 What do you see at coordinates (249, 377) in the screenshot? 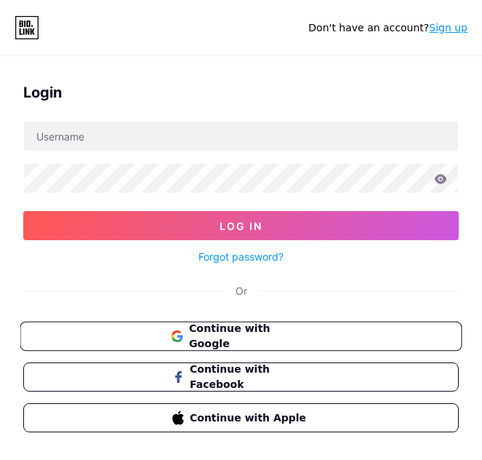
I see `span: Continue with Facebook` at bounding box center [249, 377].